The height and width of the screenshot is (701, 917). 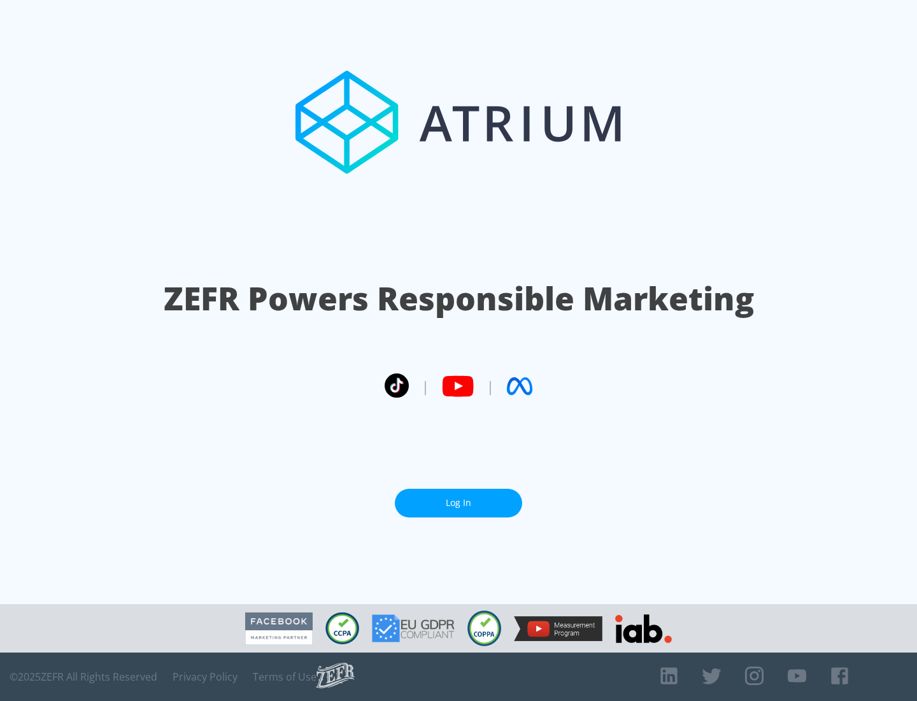 What do you see at coordinates (205, 676) in the screenshot?
I see `a: Privacy Policy` at bounding box center [205, 676].